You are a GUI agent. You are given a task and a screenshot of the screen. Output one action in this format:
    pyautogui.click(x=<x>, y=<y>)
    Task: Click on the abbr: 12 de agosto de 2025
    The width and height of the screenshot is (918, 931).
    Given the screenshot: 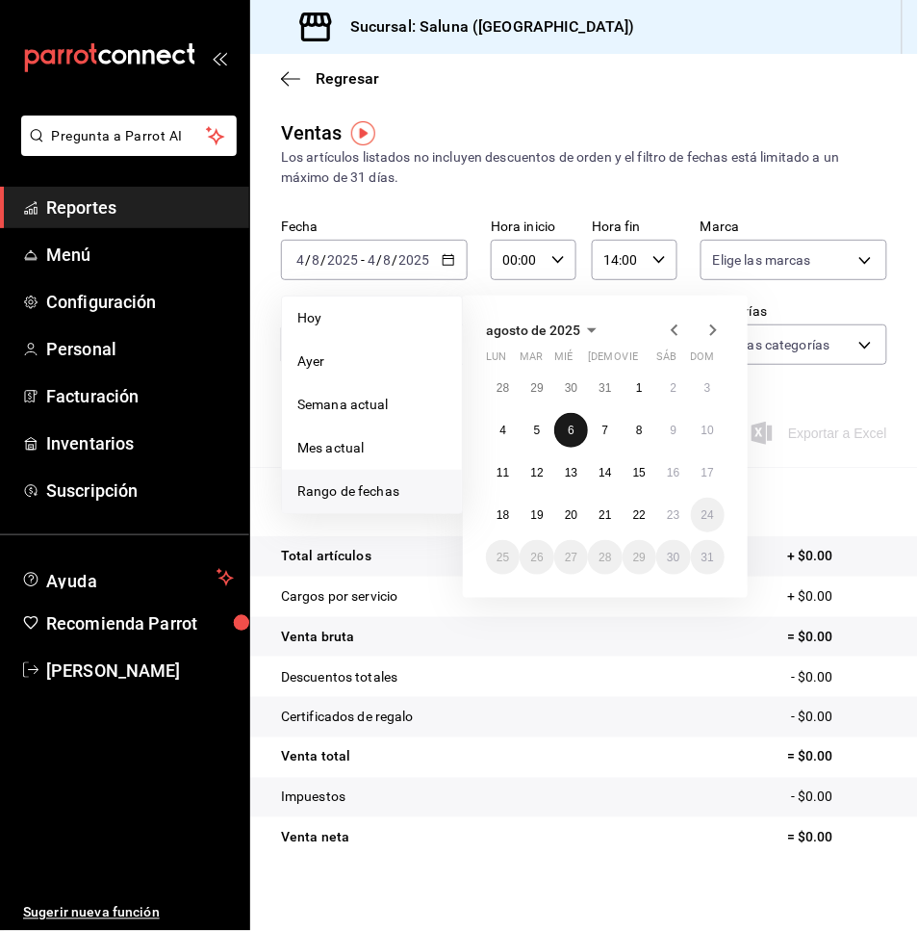 What is the action you would take?
    pyautogui.click(x=536, y=473)
    